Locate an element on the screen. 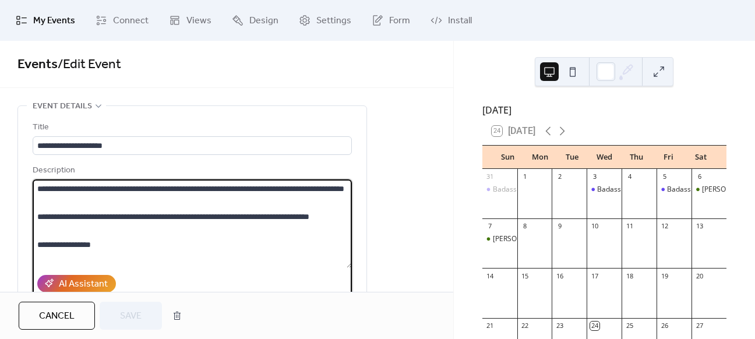  div: 7 is located at coordinates (490, 226).